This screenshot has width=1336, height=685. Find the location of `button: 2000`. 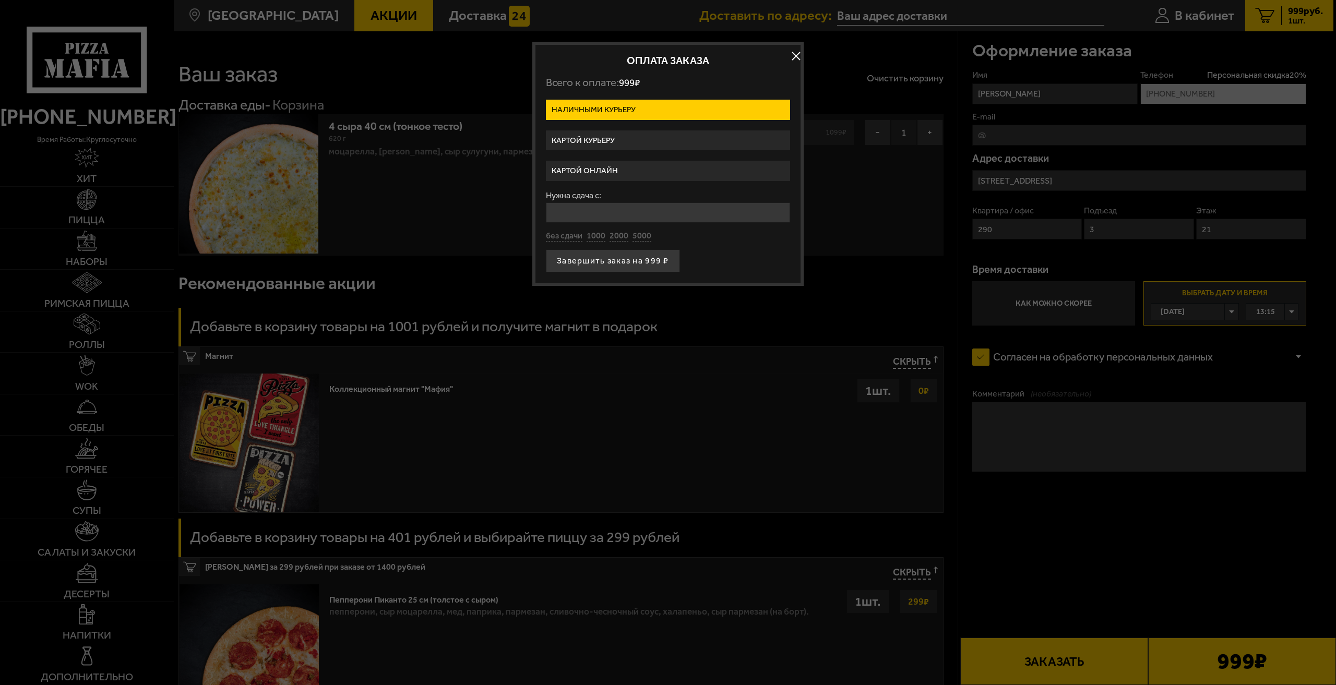

button: 2000 is located at coordinates (619, 236).